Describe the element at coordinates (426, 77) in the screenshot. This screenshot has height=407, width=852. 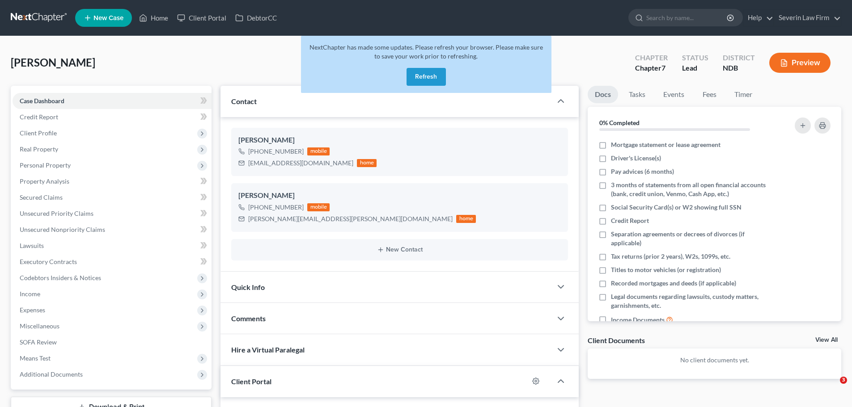
I see `button: Refresh` at that location.